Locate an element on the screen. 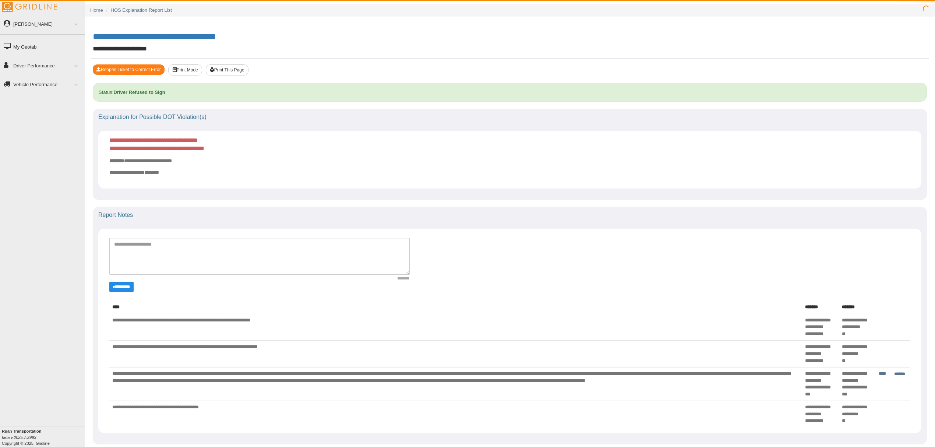 The width and height of the screenshot is (935, 447). strong: Driver Refused to Sign is located at coordinates (139, 92).